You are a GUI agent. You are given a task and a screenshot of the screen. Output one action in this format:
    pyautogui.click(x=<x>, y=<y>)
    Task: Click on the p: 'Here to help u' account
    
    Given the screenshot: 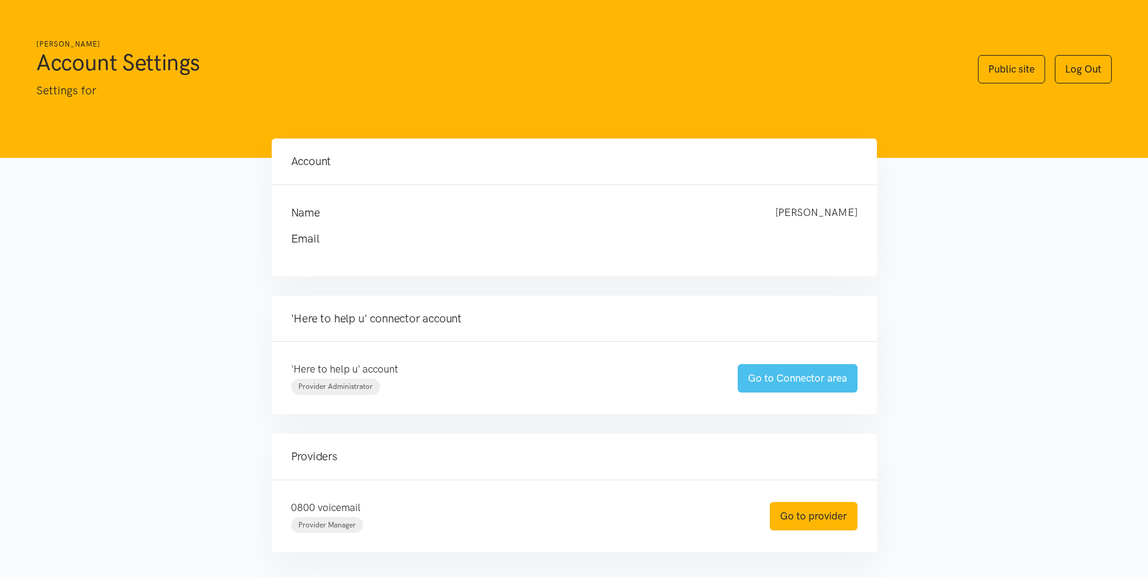 What is the action you would take?
    pyautogui.click(x=502, y=369)
    